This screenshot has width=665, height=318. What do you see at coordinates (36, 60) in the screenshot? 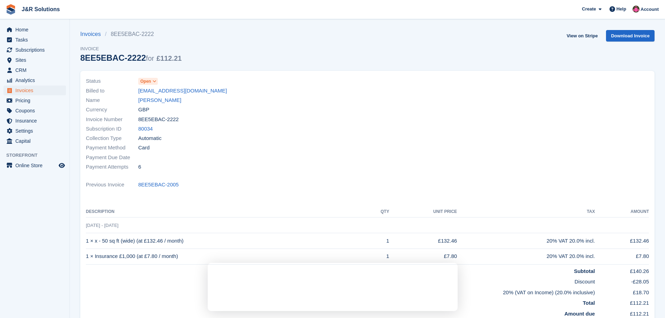
I see `span: Sites` at bounding box center [36, 60].